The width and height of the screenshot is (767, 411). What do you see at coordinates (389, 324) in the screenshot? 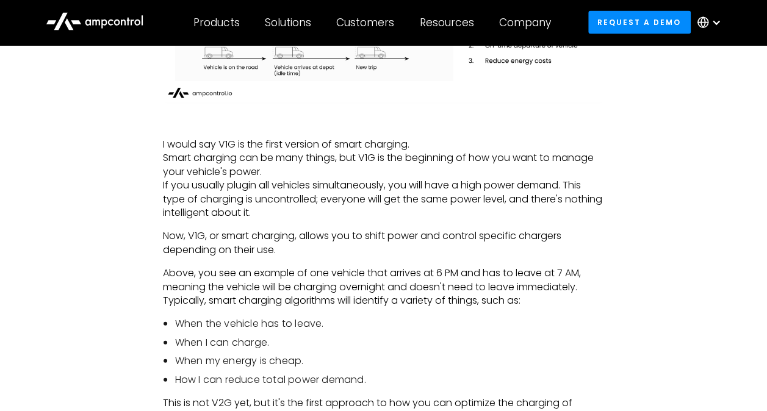
I see `li: When the vehicle has to leave.` at bounding box center [389, 324].